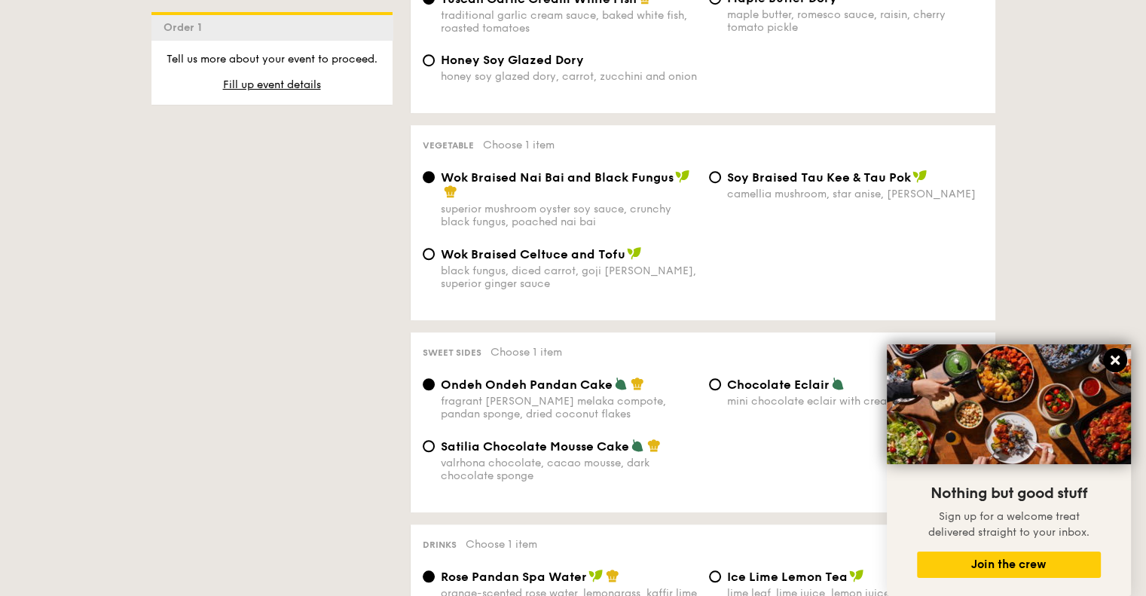 The height and width of the screenshot is (596, 1146). I want to click on span: ⁠Soy Braised Tau Kee & Tau Pok, so click(819, 177).